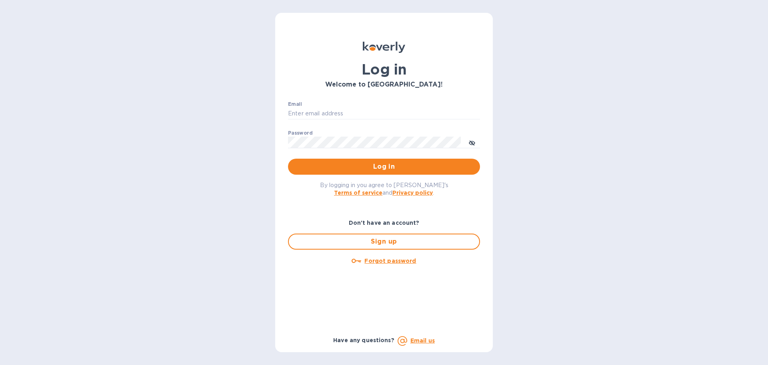 The height and width of the screenshot is (365, 768). What do you see at coordinates (384, 69) in the screenshot?
I see `h1: Log in` at bounding box center [384, 69].